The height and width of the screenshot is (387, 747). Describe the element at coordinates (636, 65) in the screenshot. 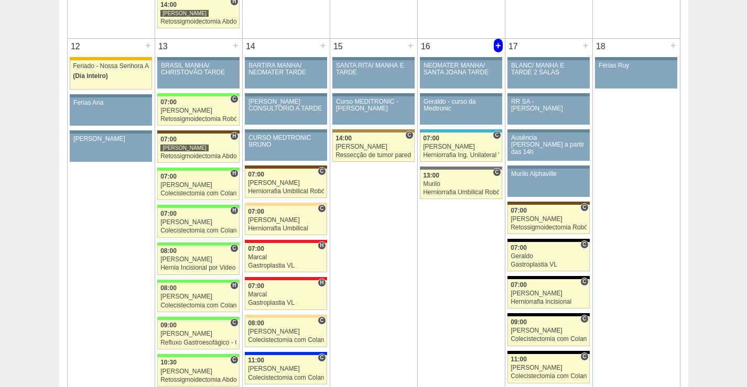

I see `div: Férias Ruy` at that location.